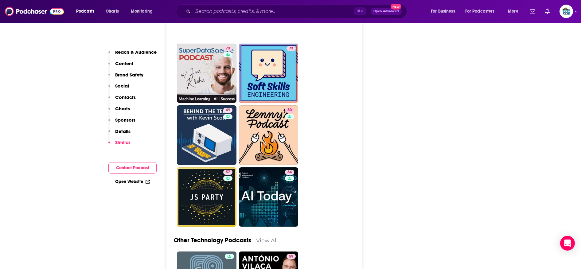 This screenshot has height=269, width=581. I want to click on a: View All, so click(267, 240).